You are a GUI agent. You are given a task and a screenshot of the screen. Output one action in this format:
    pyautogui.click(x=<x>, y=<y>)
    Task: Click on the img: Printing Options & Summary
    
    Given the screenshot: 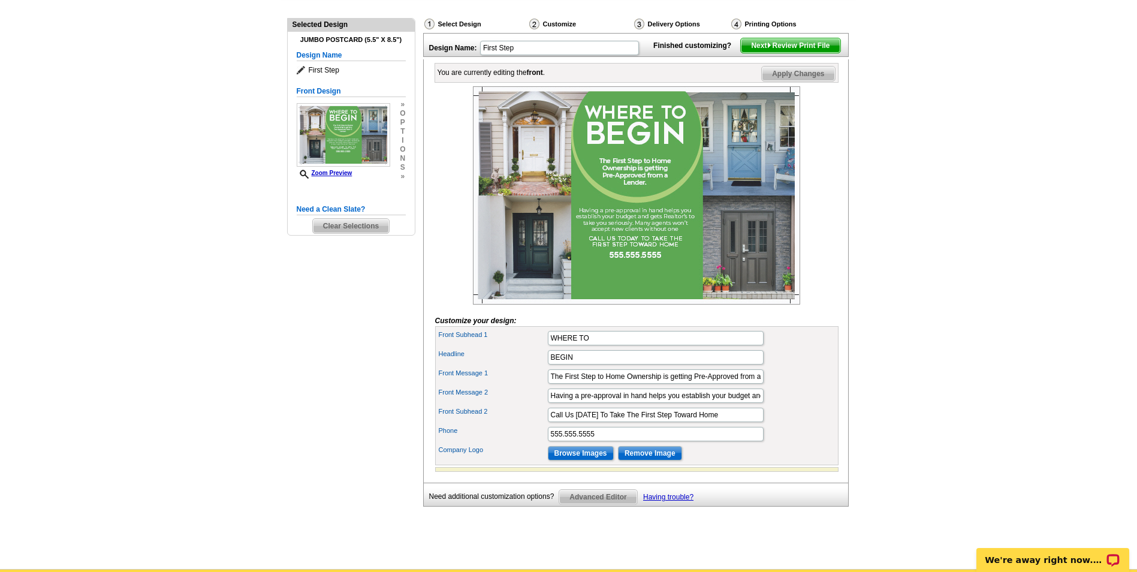 What is the action you would take?
    pyautogui.click(x=736, y=24)
    